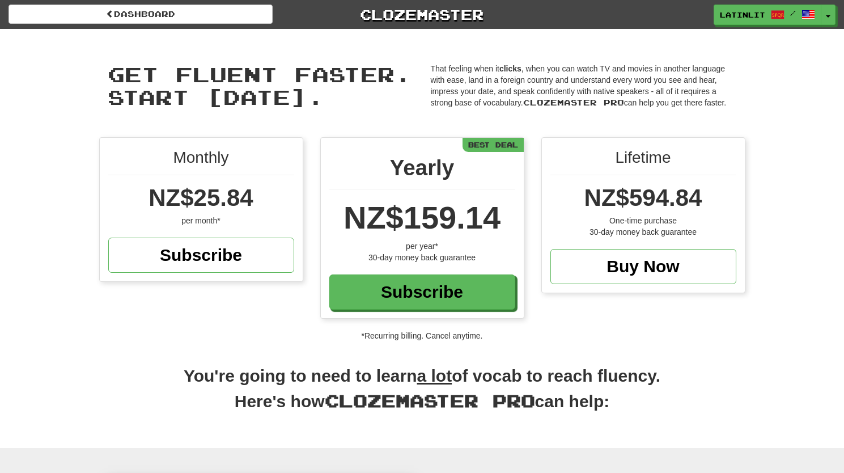  I want to click on div: One-time purchase, so click(643, 221).